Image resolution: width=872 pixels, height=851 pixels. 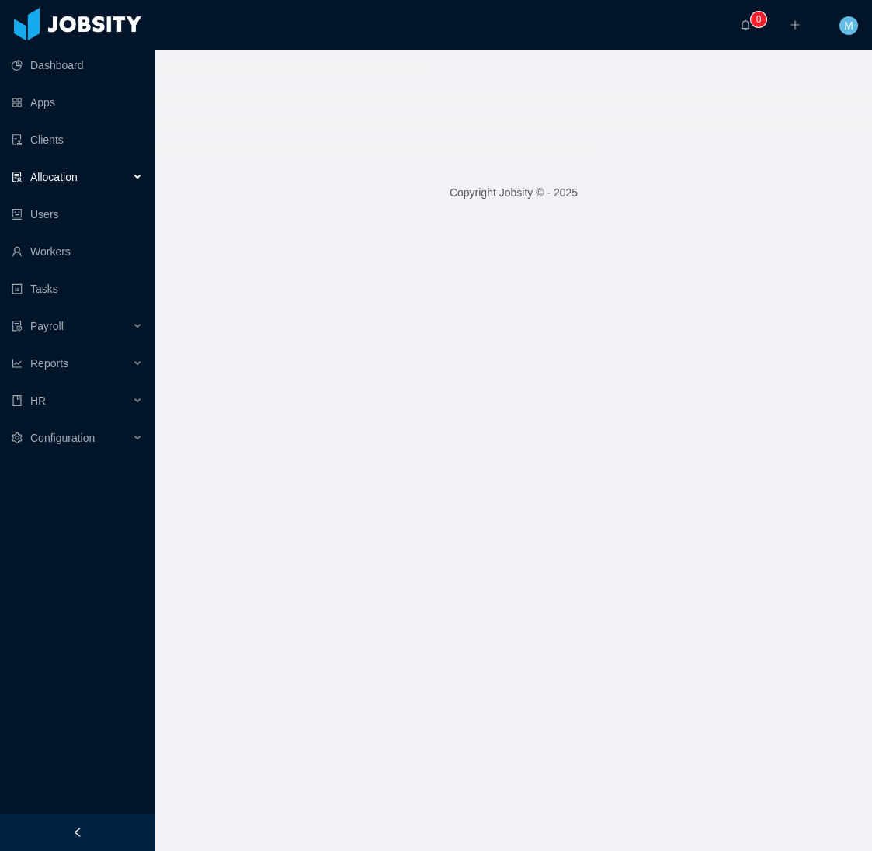 What do you see at coordinates (795, 25) in the screenshot?
I see `i: icon: plus` at bounding box center [795, 25].